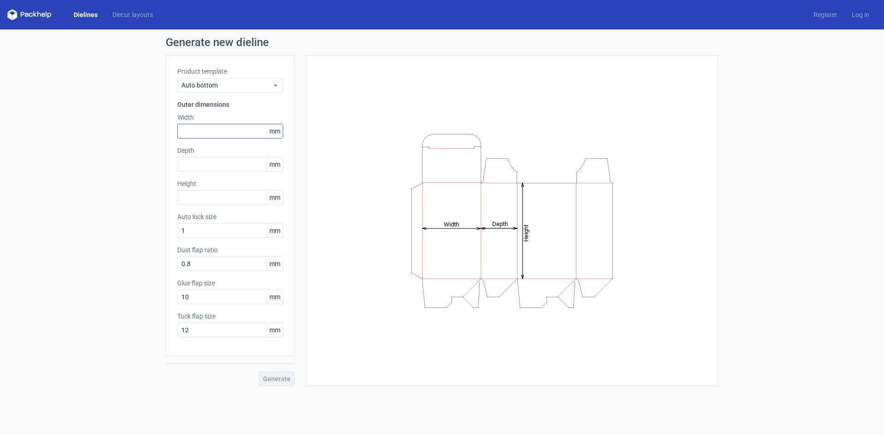 The image size is (884, 435). I want to click on a: Diecut layouts, so click(133, 15).